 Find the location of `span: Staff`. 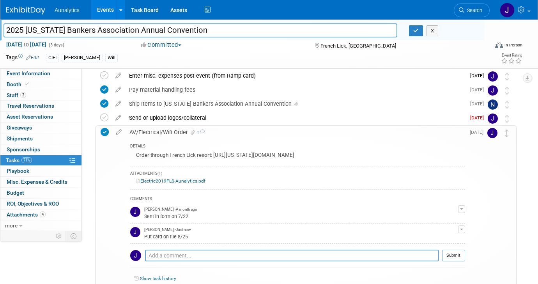

span: Staff is located at coordinates (16, 95).